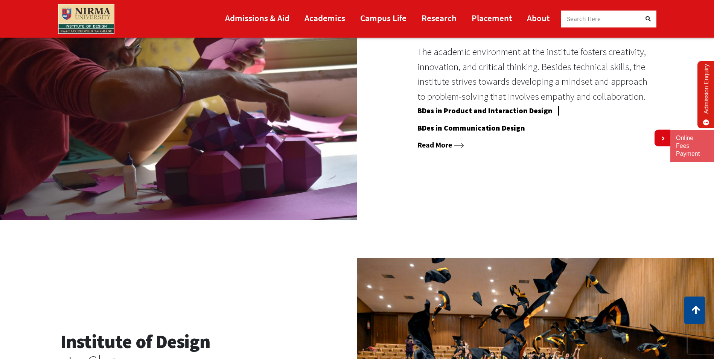 This screenshot has width=714, height=359. Describe the element at coordinates (257, 18) in the screenshot. I see `a: Admissions & Aid` at that location.